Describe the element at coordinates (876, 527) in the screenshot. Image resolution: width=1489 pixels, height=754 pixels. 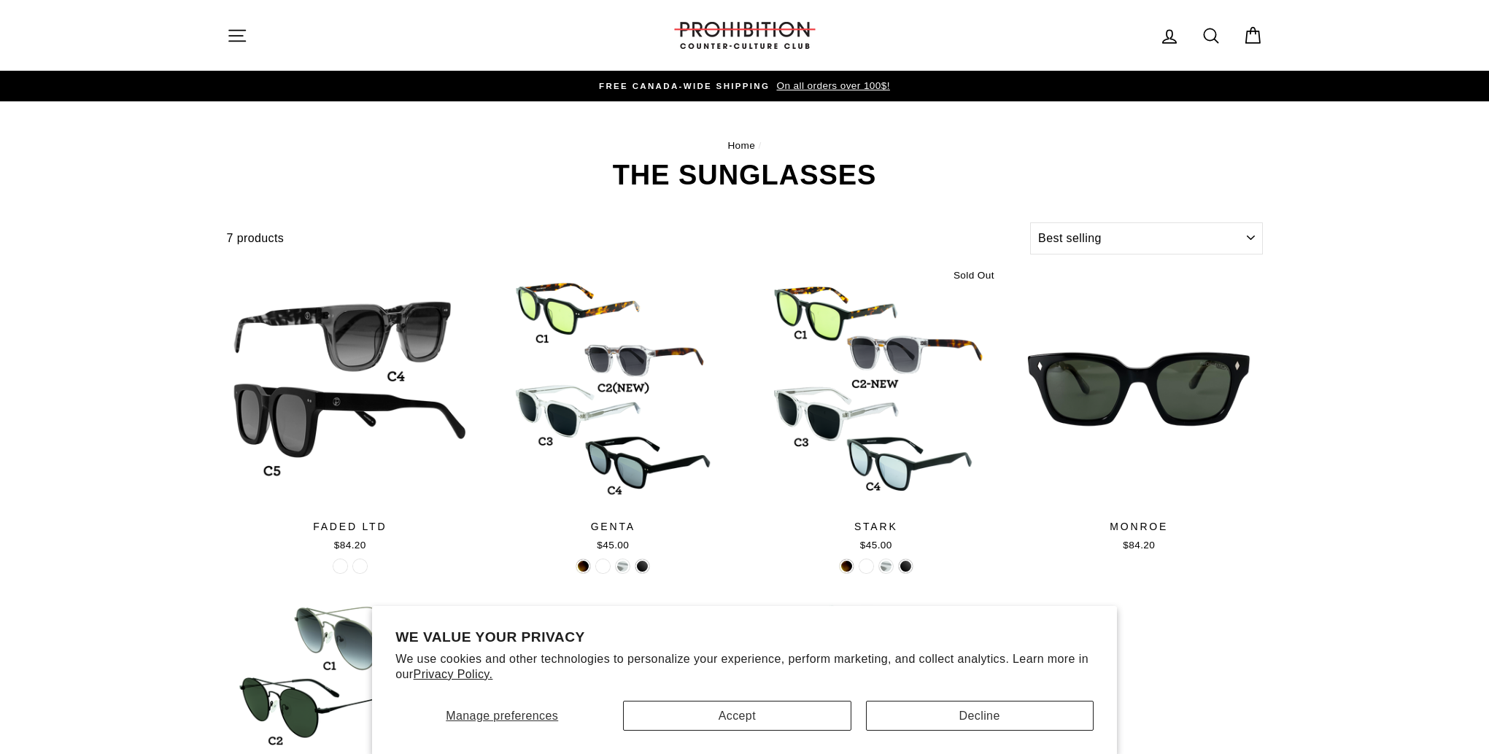
I see `div: STARK` at that location.